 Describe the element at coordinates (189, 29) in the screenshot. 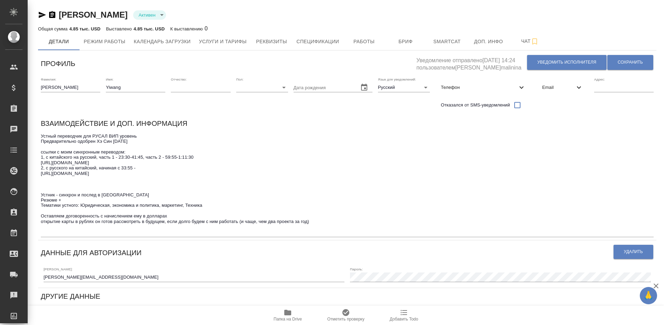

I see `div: 0` at that location.